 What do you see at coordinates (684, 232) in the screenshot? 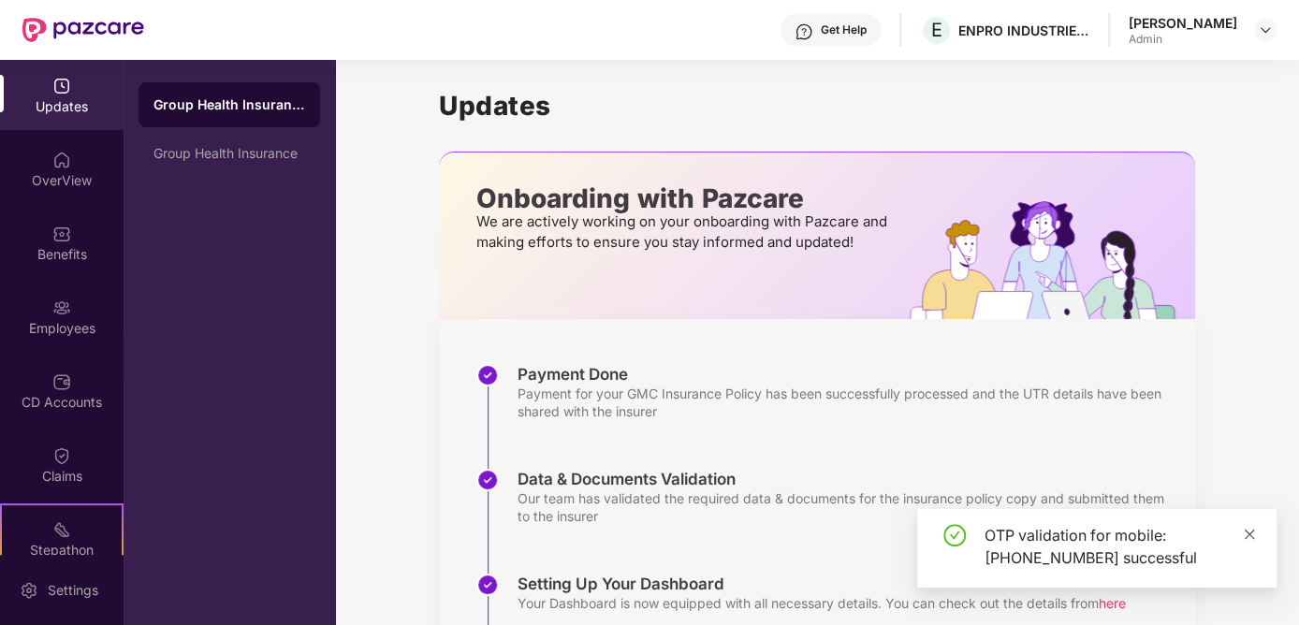
I see `p: We are actively working on your onboarding with Pazcare and making efforts to ensure you stay inf...` at bounding box center [684, 232].